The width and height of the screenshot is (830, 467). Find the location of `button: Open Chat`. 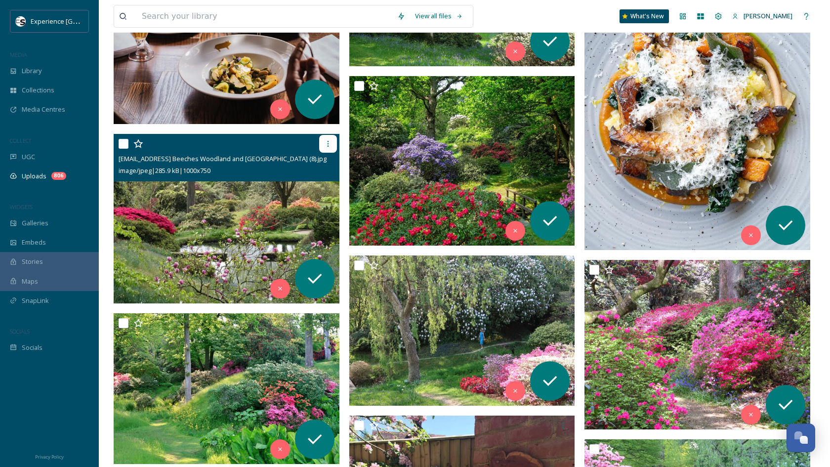

button: Open Chat is located at coordinates (801, 438).